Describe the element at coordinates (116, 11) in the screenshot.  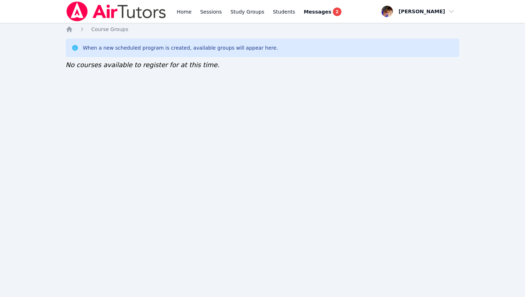
I see `img: Air Tutors` at that location.